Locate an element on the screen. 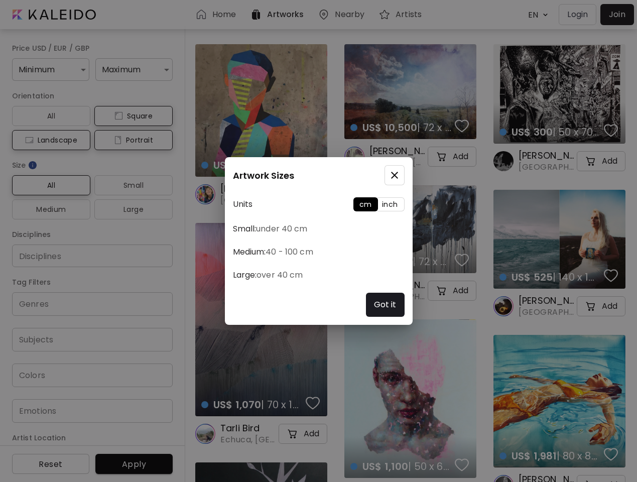 This screenshot has height=482, width=637. span: under 40 cm is located at coordinates (281, 228).